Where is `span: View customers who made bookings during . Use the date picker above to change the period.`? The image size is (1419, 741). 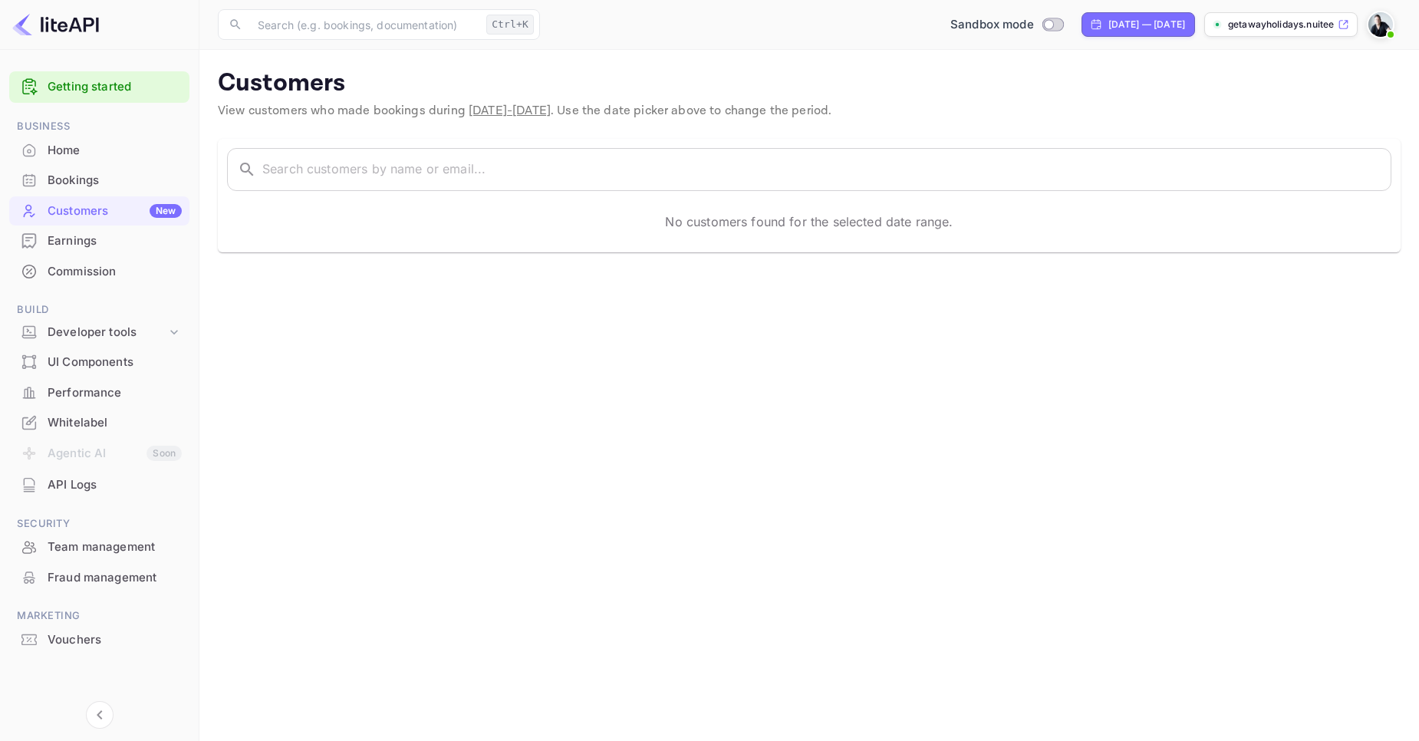 span: View customers who made bookings during . Use the date picker above to change the period. is located at coordinates (525, 110).